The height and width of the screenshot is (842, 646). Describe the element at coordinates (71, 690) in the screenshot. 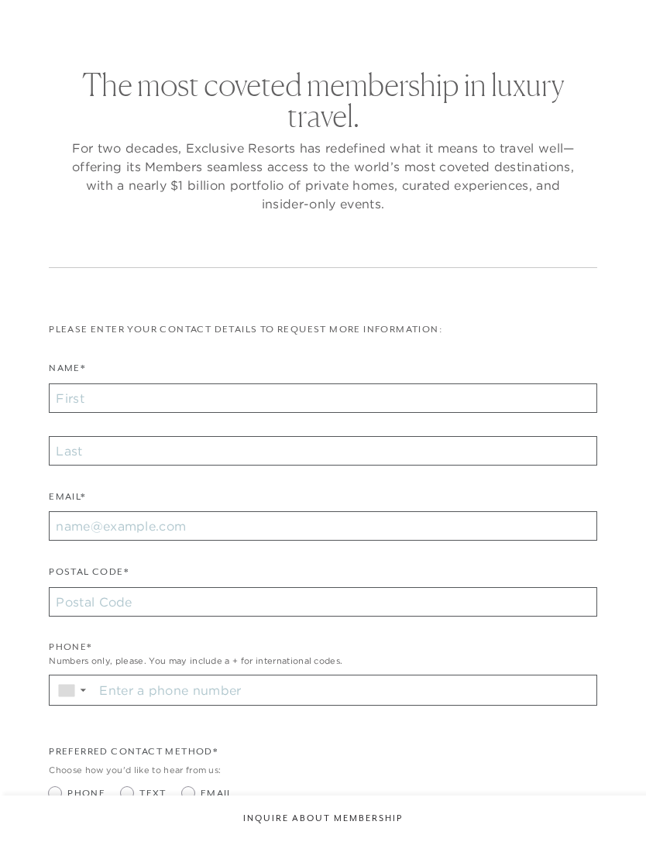

I see `div: Country Code Selector` at that location.